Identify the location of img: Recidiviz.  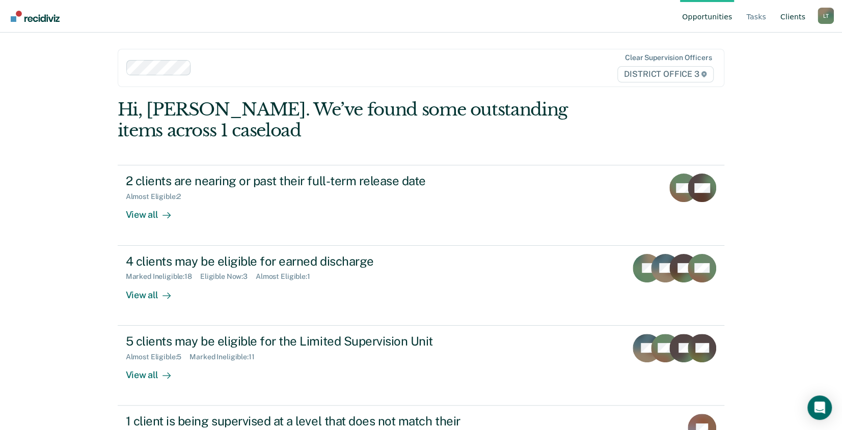
(35, 16).